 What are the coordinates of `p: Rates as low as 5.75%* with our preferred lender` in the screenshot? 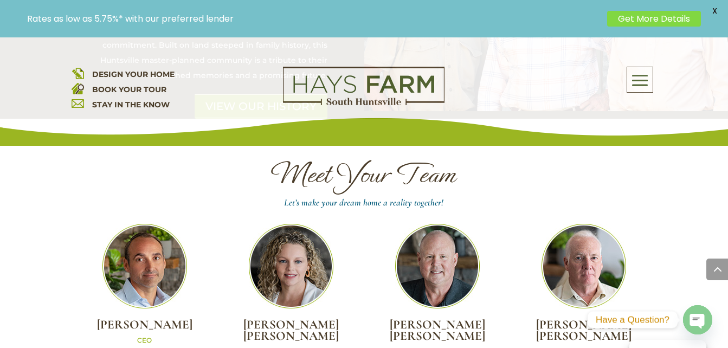 It's located at (314, 18).